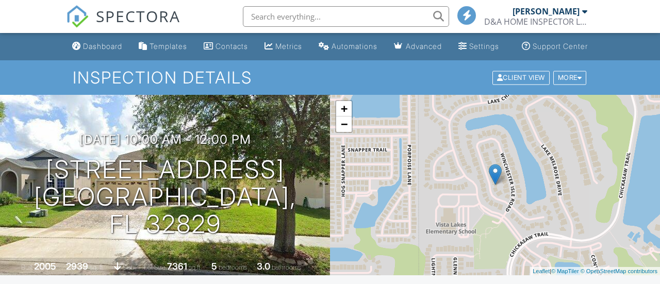 The width and height of the screenshot is (660, 284). What do you see at coordinates (163, 46) in the screenshot?
I see `a: Templates` at bounding box center [163, 46].